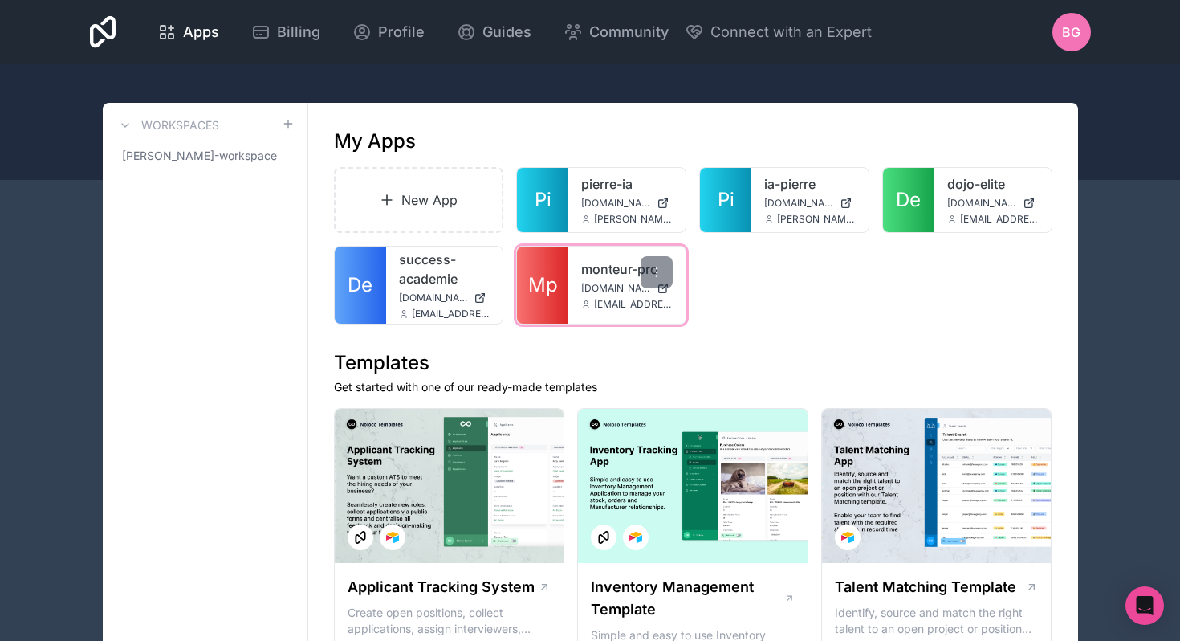 This screenshot has width=1180, height=641. What do you see at coordinates (167, 125) in the screenshot?
I see `a: Workspaces` at bounding box center [167, 125].